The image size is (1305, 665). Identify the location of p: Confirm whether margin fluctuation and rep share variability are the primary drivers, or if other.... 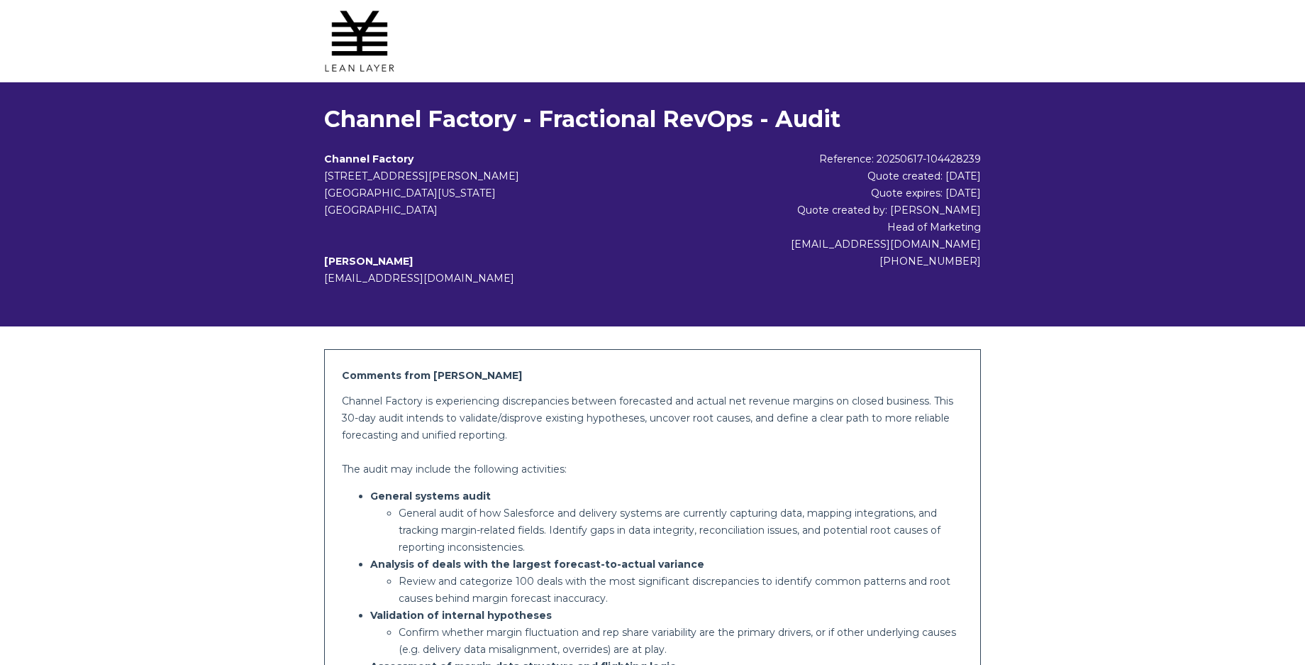
(681, 640).